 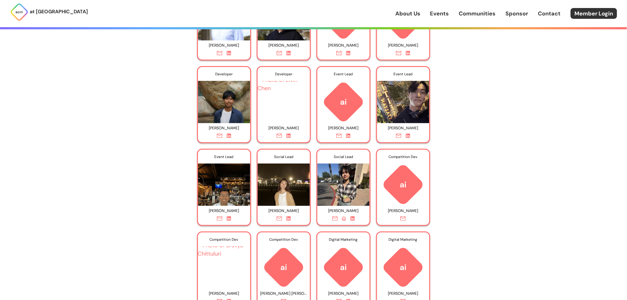 I want to click on img: Photo of Sravya Chittuluri, so click(x=224, y=265).